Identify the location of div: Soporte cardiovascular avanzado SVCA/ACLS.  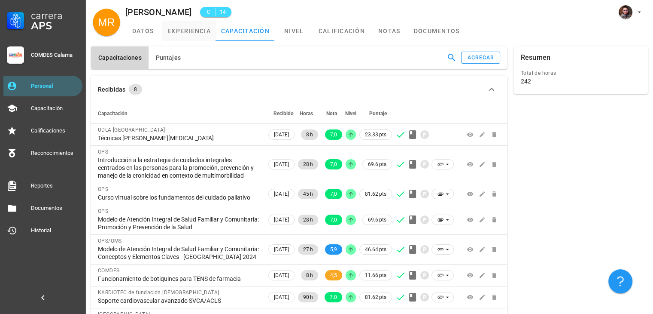
(179, 300).